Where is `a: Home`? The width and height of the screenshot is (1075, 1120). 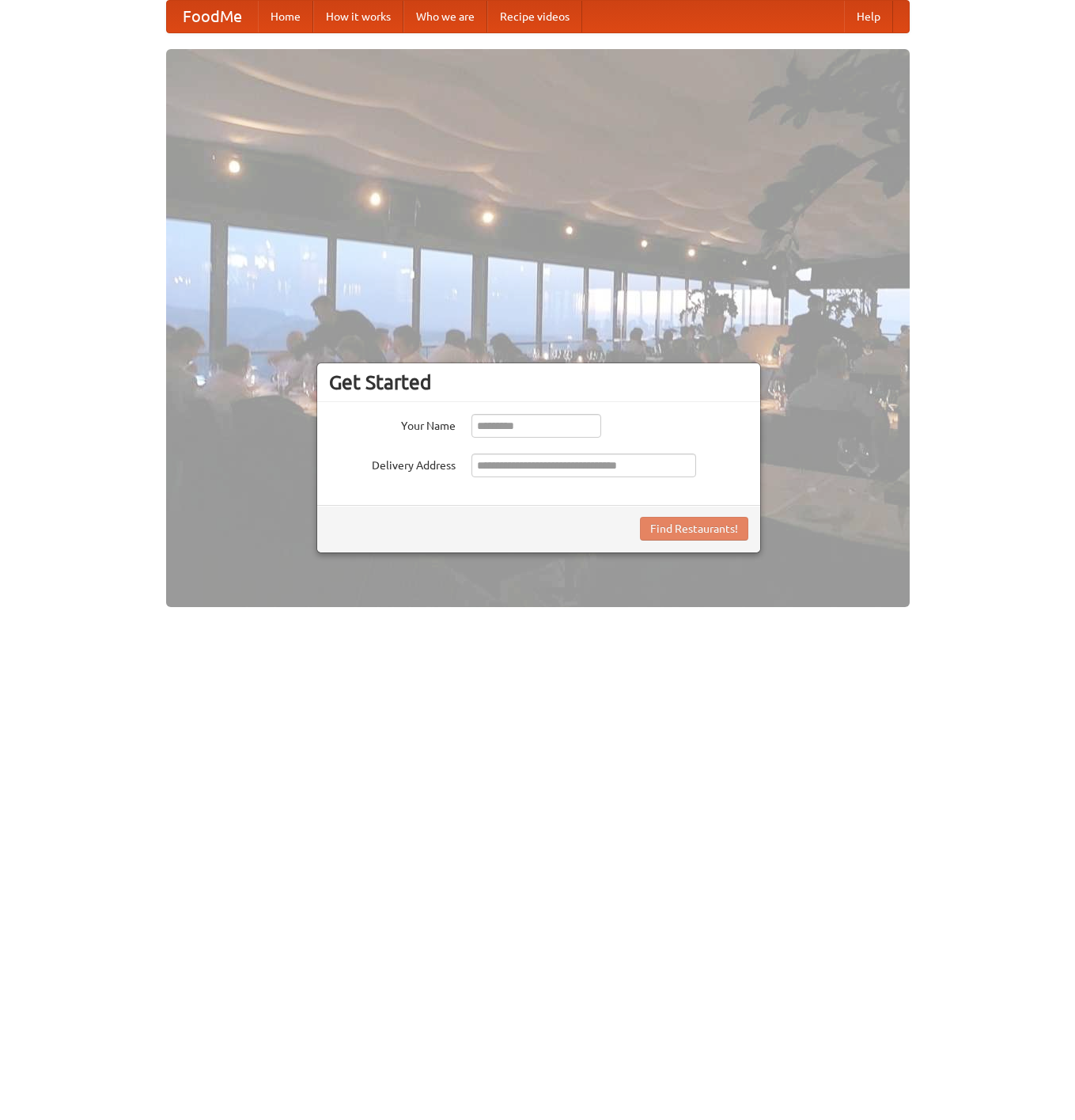
a: Home is located at coordinates (286, 16).